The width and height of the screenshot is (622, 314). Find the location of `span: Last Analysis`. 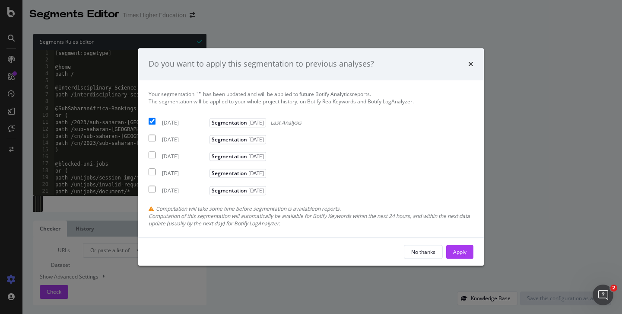

span: Last Analysis is located at coordinates (286, 122).